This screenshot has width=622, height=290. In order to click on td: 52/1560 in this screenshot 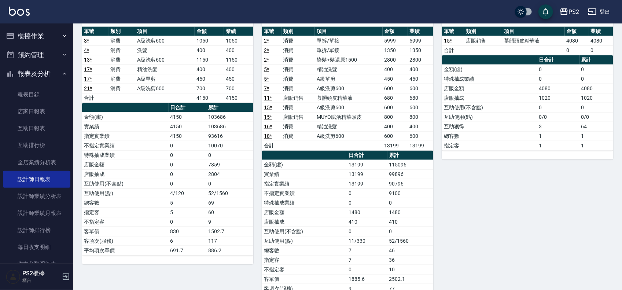, I will do `click(230, 193)`.